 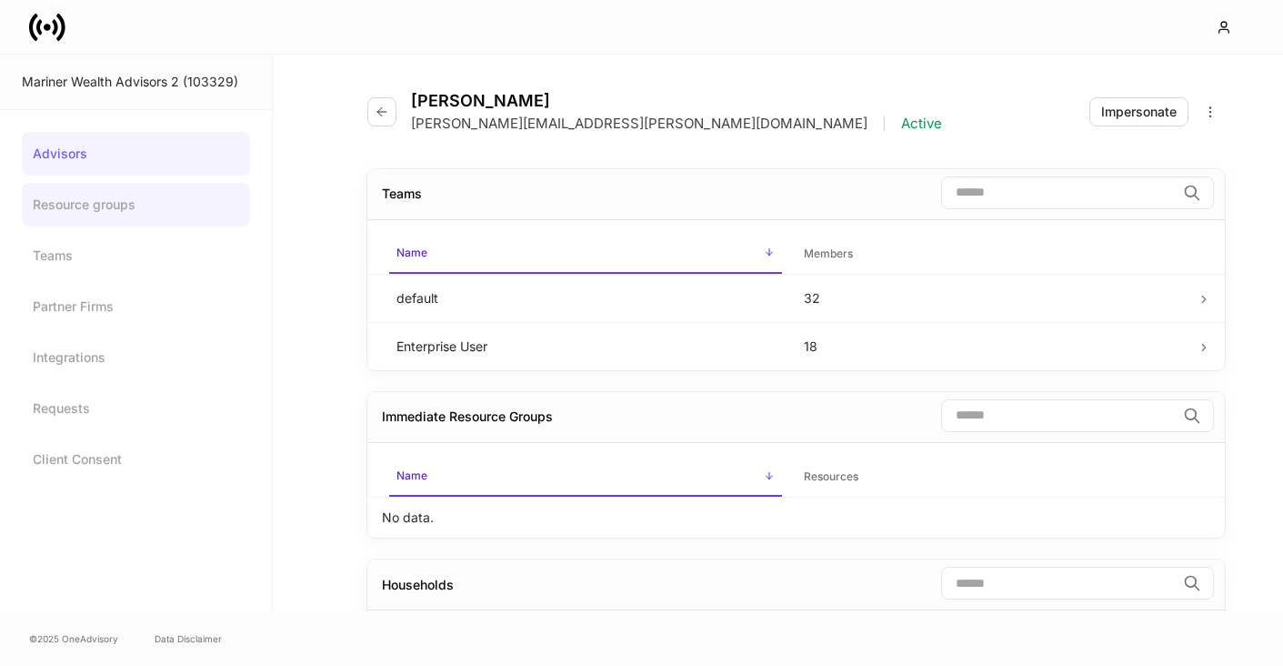 I want to click on div: Households, so click(x=417, y=585).